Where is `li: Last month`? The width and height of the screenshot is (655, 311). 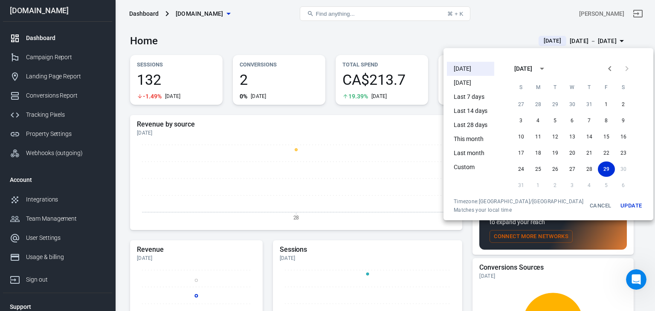 li: Last month is located at coordinates (470, 153).